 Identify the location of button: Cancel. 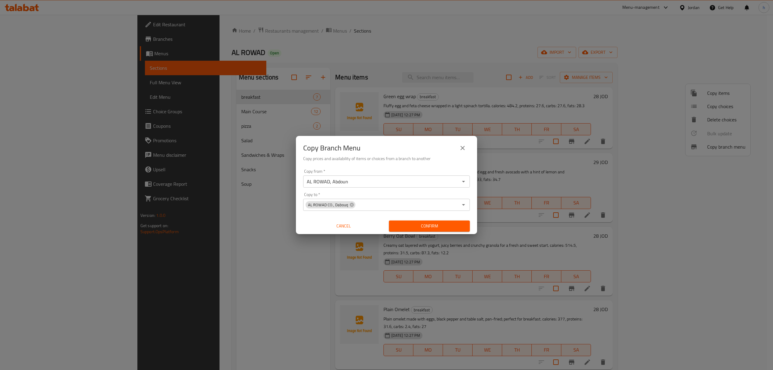
(344, 226).